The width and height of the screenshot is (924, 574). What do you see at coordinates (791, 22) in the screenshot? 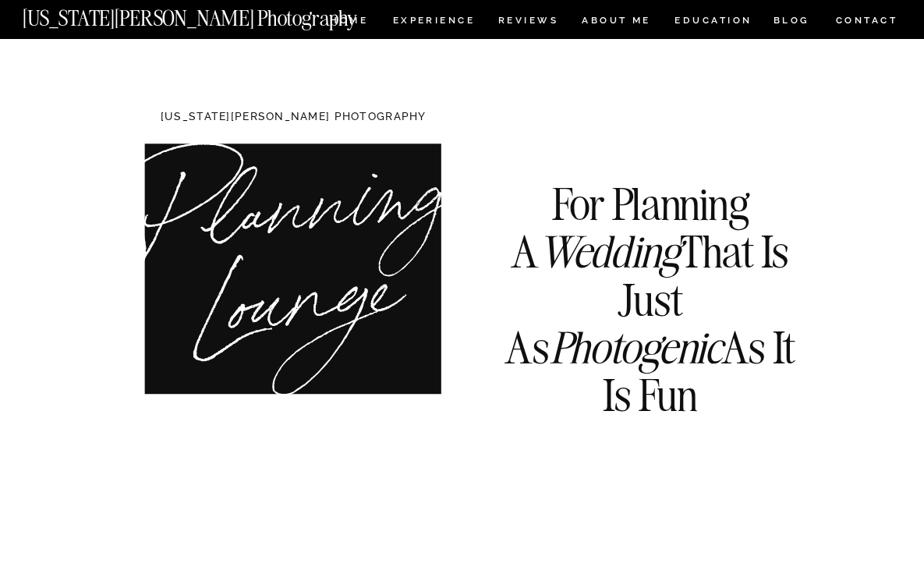
I see `a: BLOG` at bounding box center [791, 22].